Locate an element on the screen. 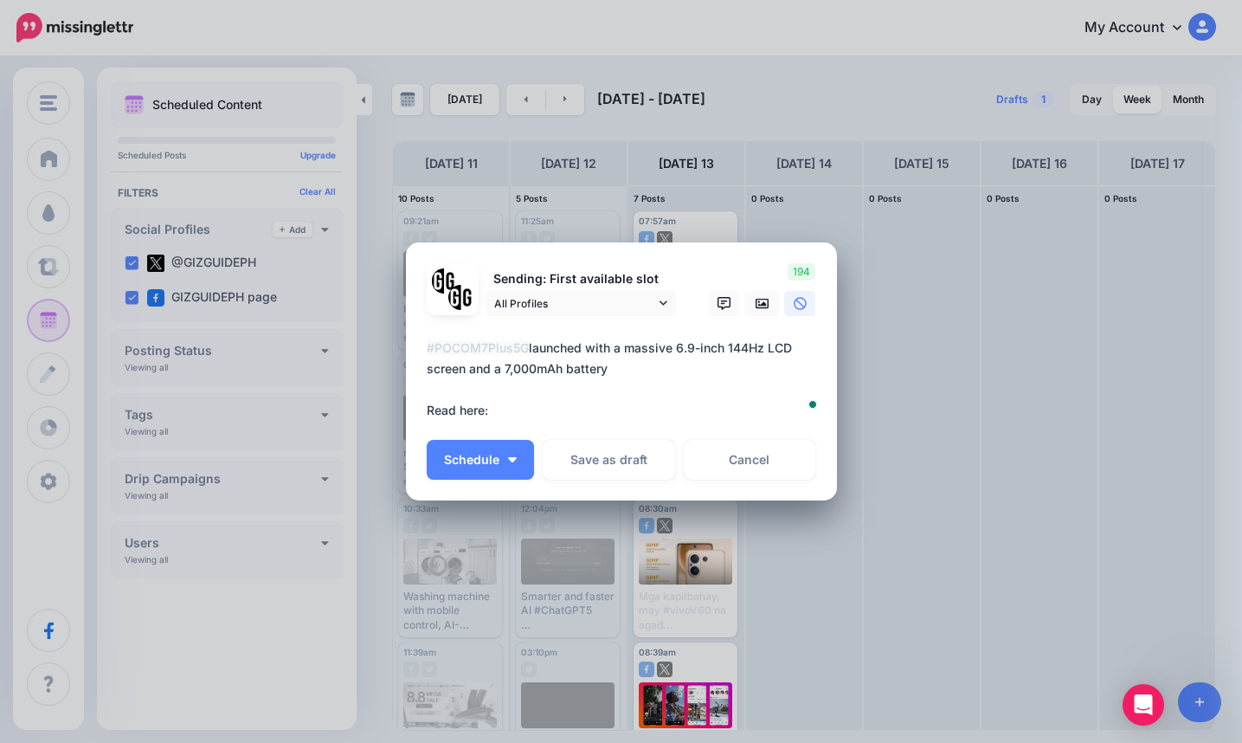 The image size is (1242, 743). span: All Profiles is located at coordinates (575, 303).